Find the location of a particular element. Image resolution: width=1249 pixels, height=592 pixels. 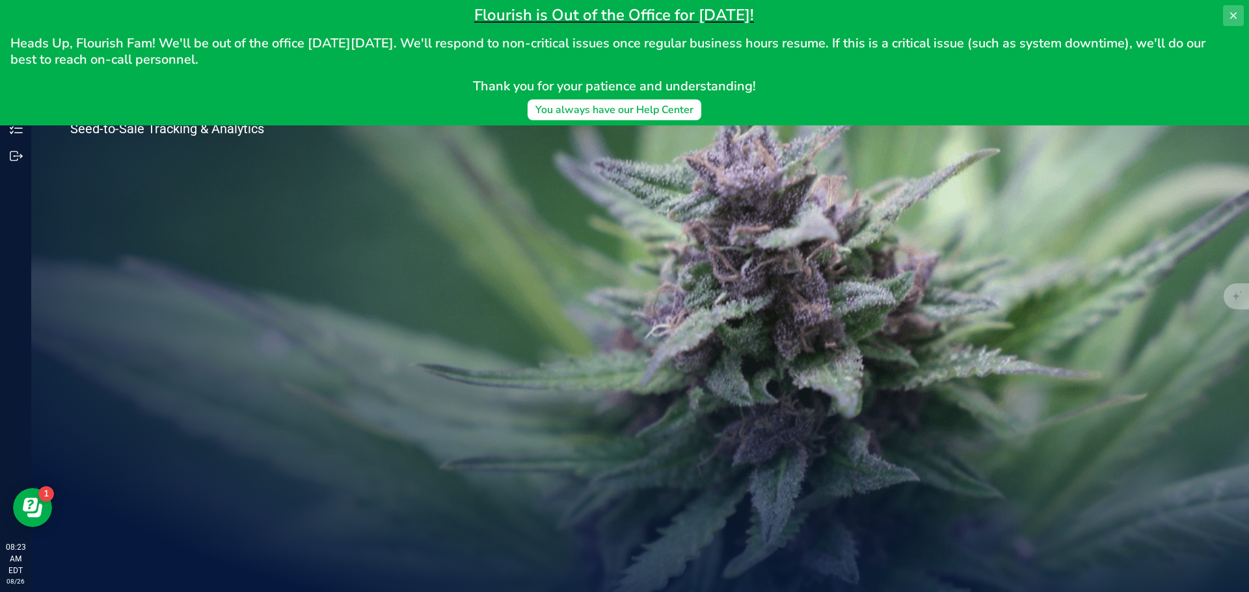

div: You always have our Help Center is located at coordinates (614, 110).